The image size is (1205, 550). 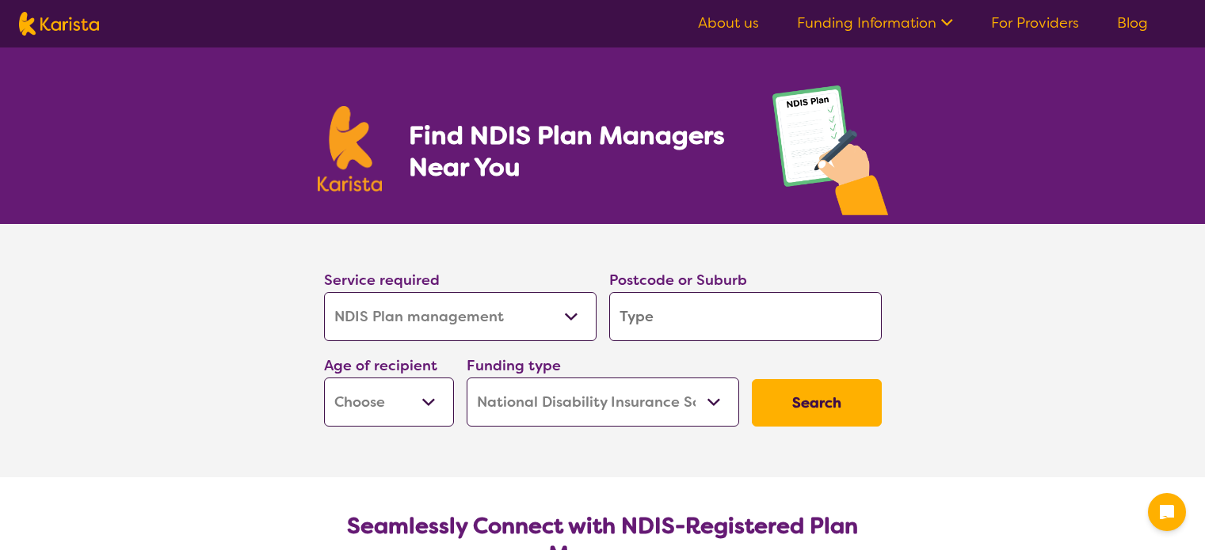 I want to click on label: Postcode or Suburb, so click(x=678, y=280).